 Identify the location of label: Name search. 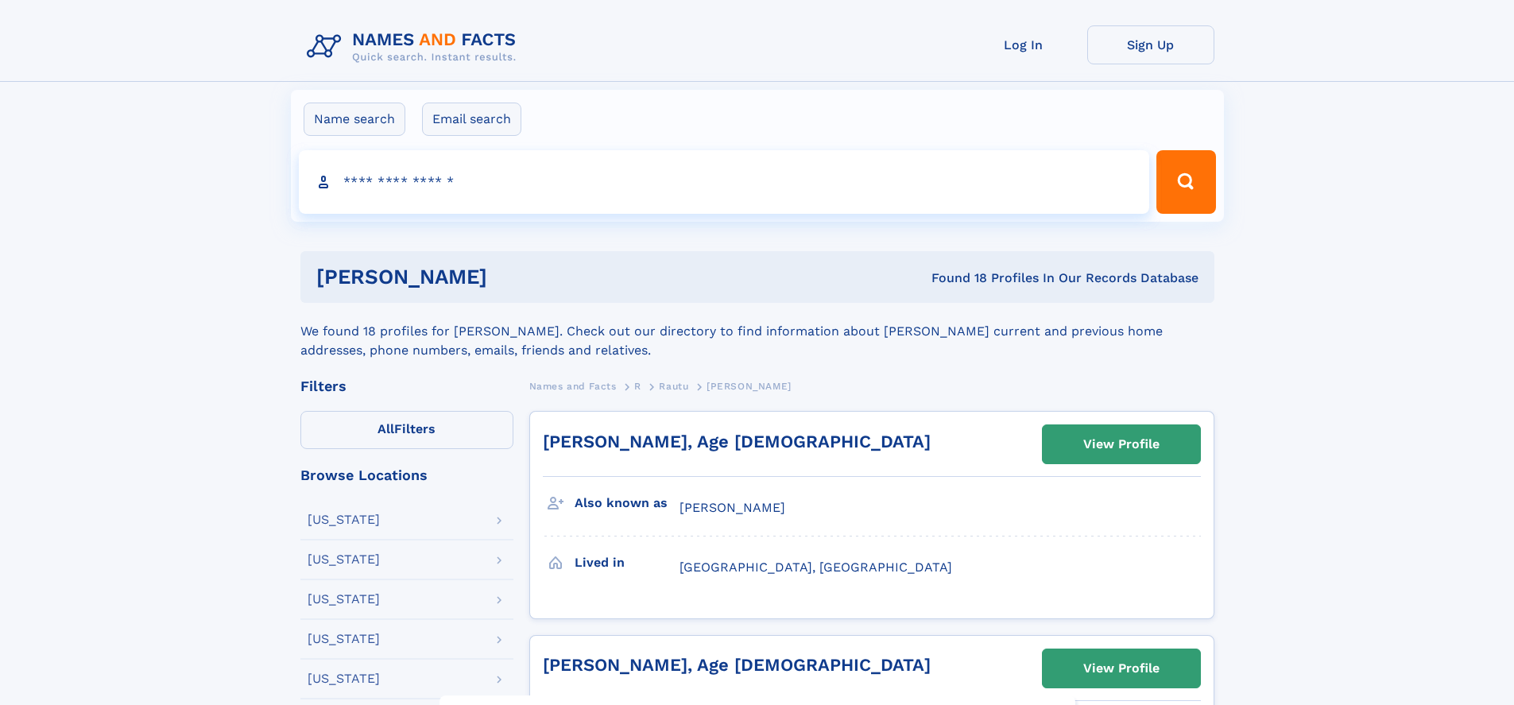
(355, 119).